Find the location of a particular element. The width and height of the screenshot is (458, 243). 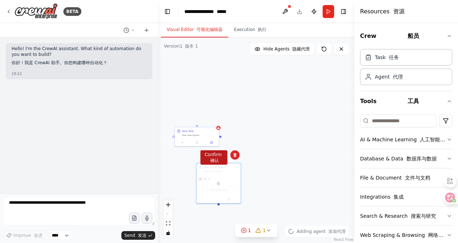

button: No output available is located at coordinates (197, 142).